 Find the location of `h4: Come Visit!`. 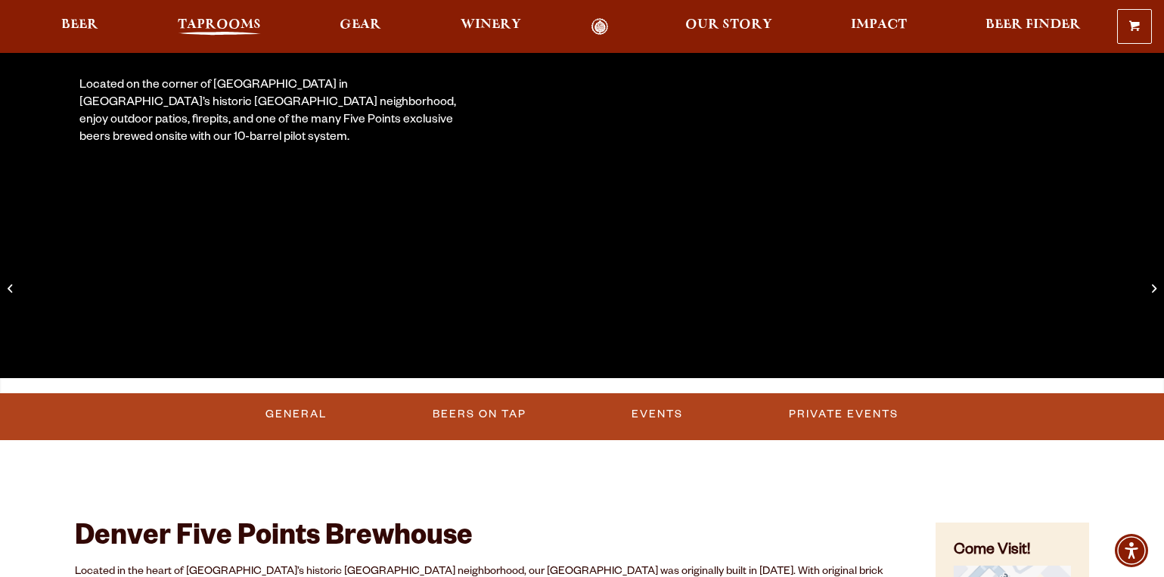

h4: Come Visit! is located at coordinates (1012, 552).